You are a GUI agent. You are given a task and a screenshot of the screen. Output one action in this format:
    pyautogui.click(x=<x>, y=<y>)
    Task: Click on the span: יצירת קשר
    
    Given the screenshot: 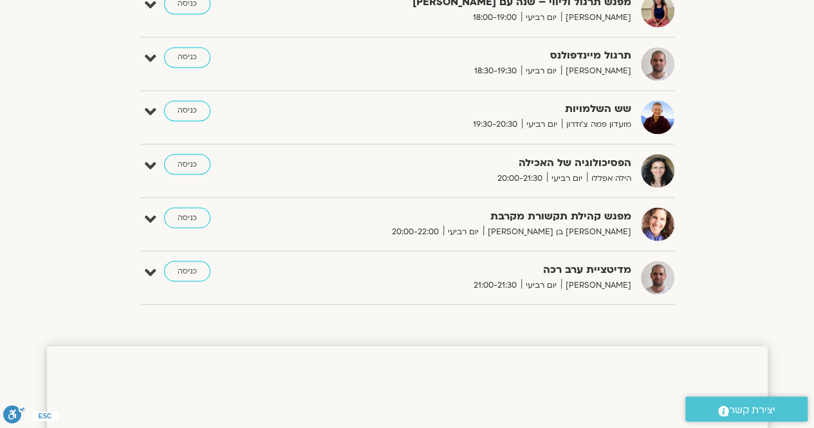 What is the action you would take?
    pyautogui.click(x=752, y=410)
    